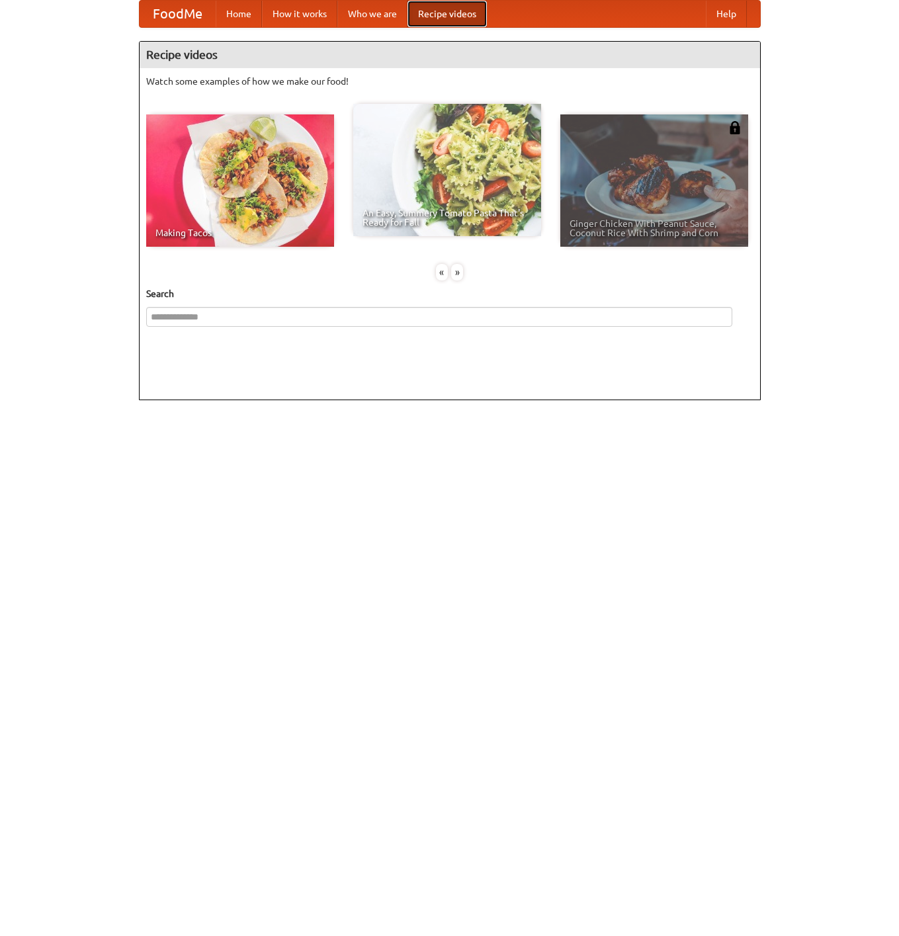  Describe the element at coordinates (726, 14) in the screenshot. I see `a: Help` at that location.